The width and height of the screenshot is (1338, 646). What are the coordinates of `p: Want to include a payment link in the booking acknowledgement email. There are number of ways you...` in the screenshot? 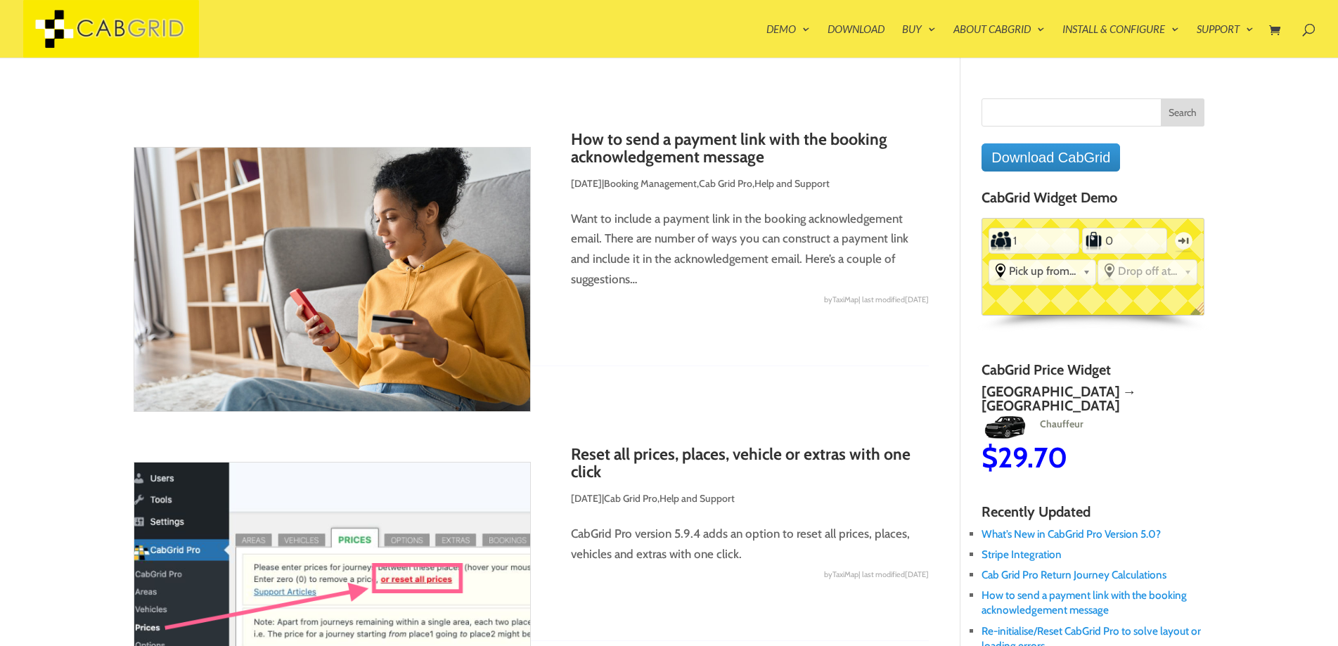 It's located at (531, 250).